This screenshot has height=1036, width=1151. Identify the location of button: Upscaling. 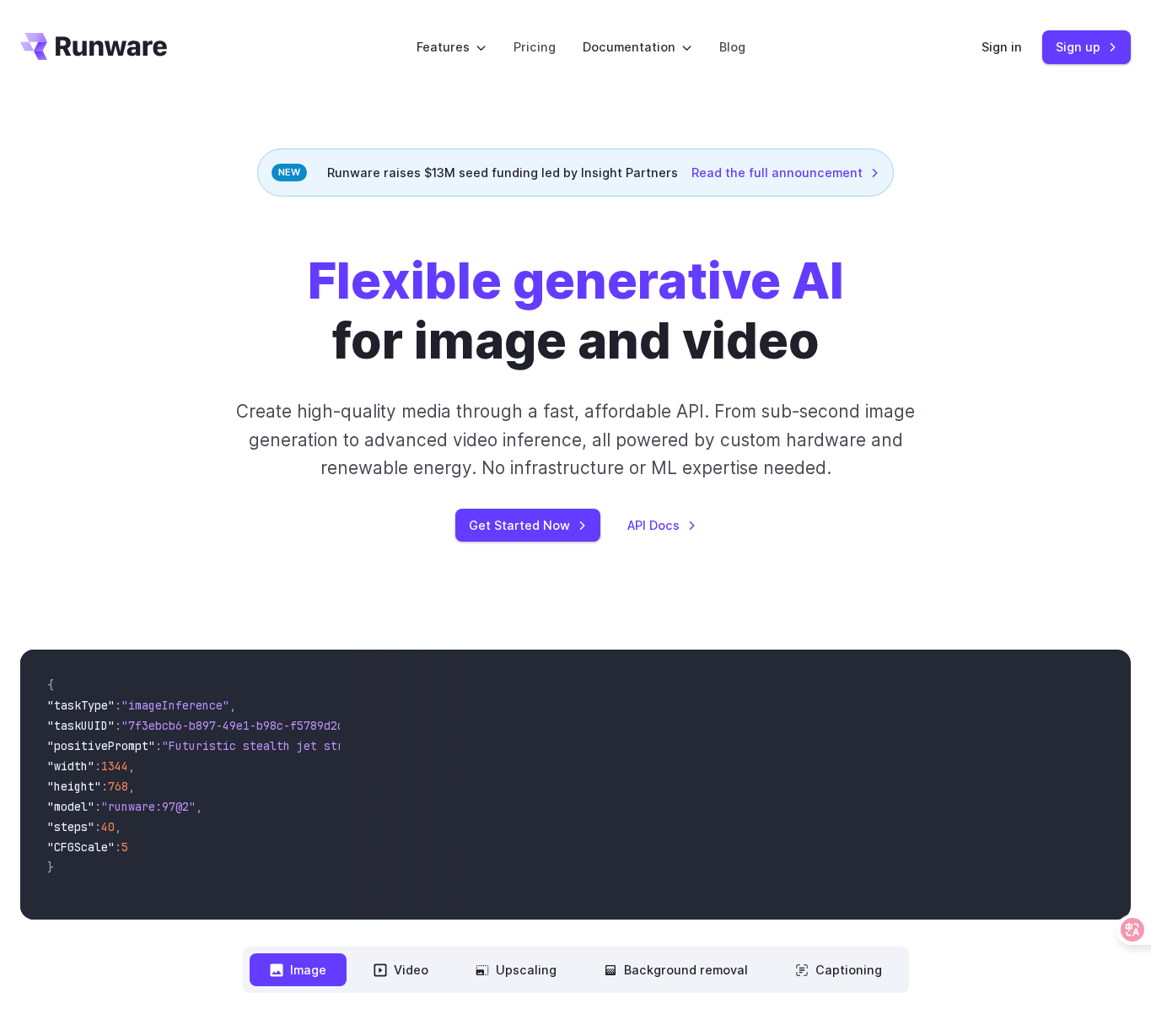
(516, 969).